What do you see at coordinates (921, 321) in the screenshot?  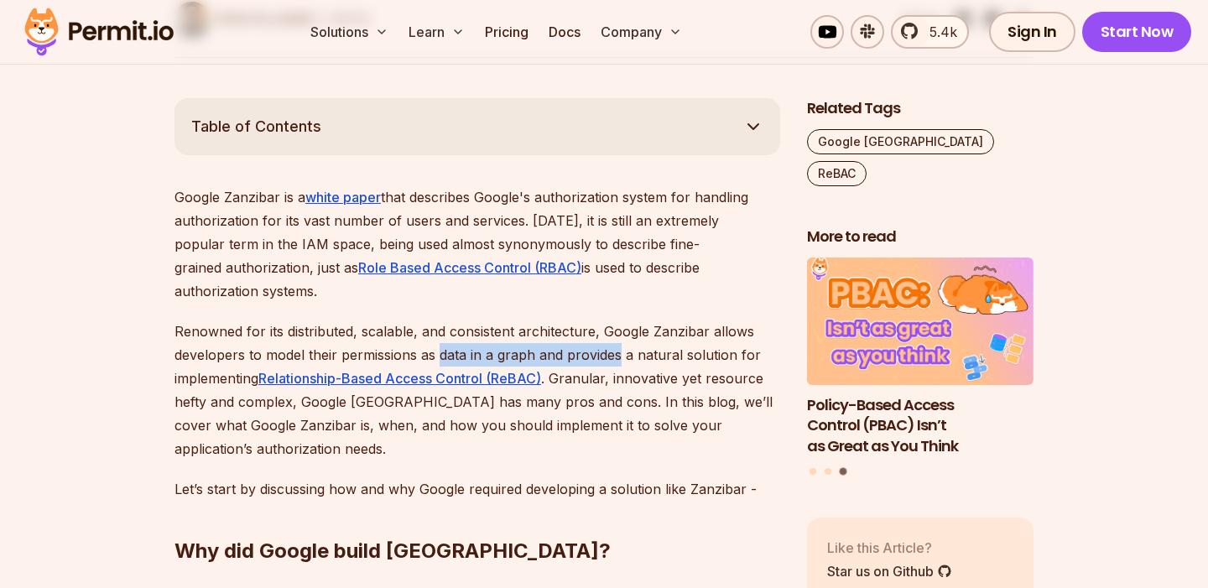 I see `img: Policy-Based Access Control (PBAC) Isn’t as Great as You Think` at bounding box center [921, 321].